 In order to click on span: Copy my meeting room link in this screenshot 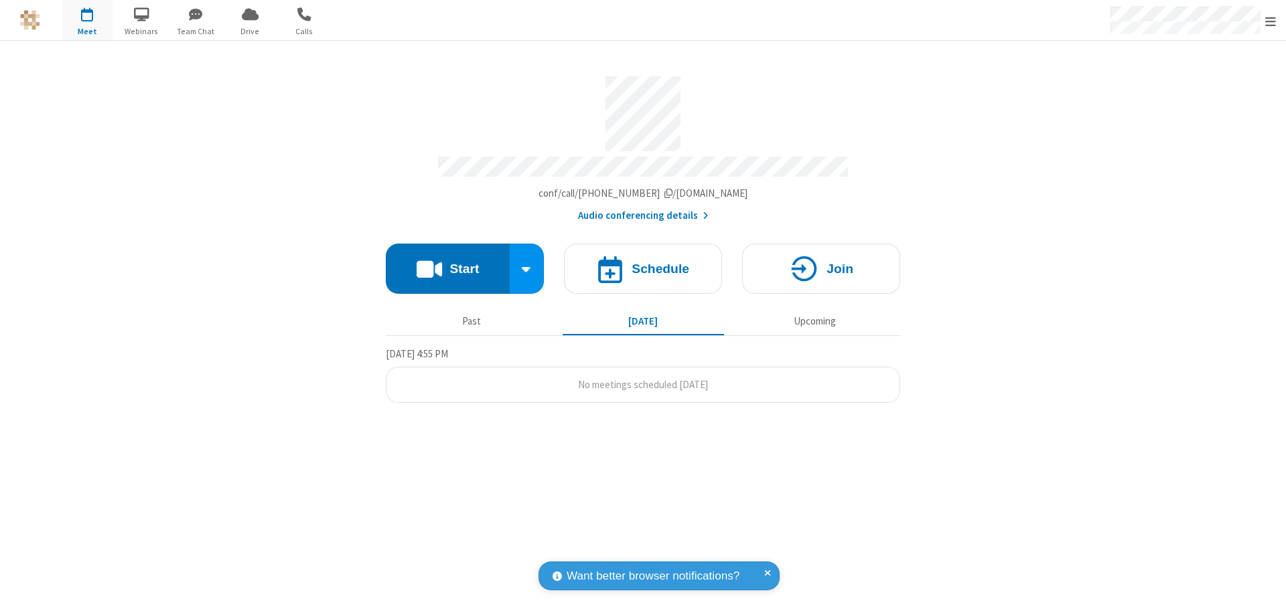, I will do `click(643, 193)`.